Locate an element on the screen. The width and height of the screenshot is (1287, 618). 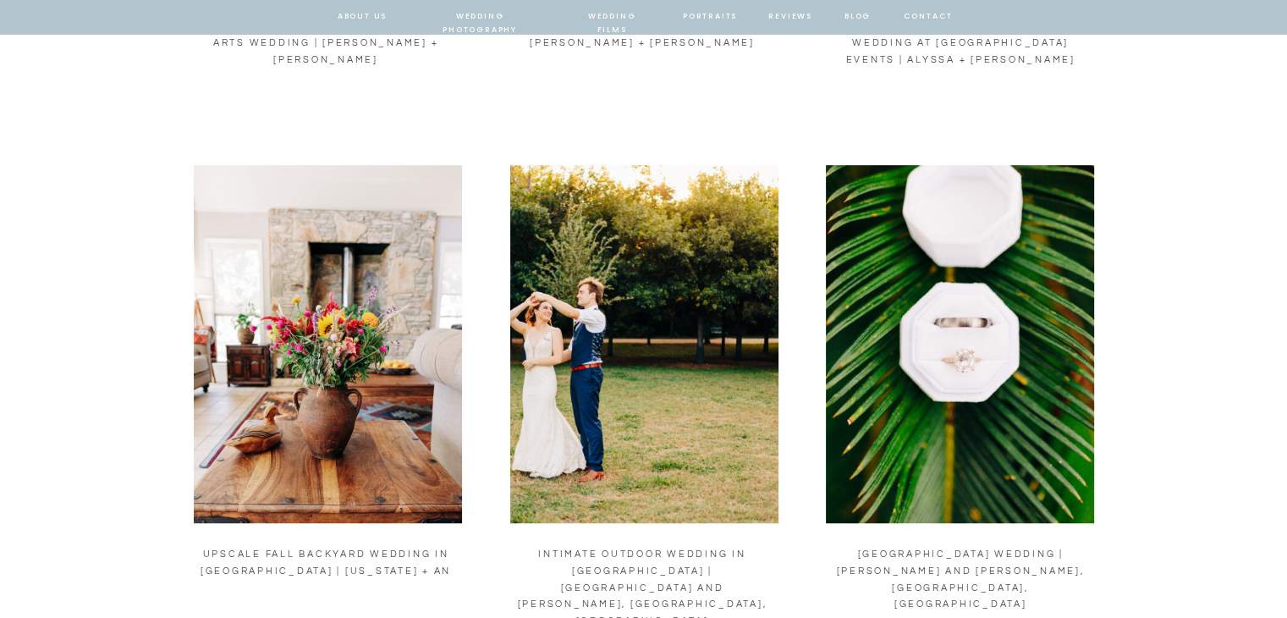
a: blog is located at coordinates (858, 17).